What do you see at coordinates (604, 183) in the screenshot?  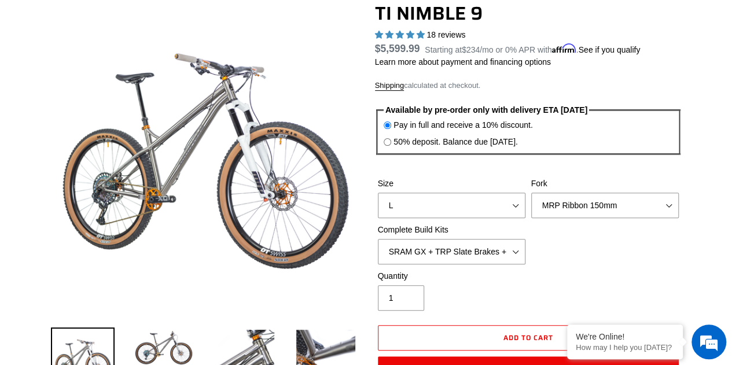 I see `label: Fork` at bounding box center [604, 183].